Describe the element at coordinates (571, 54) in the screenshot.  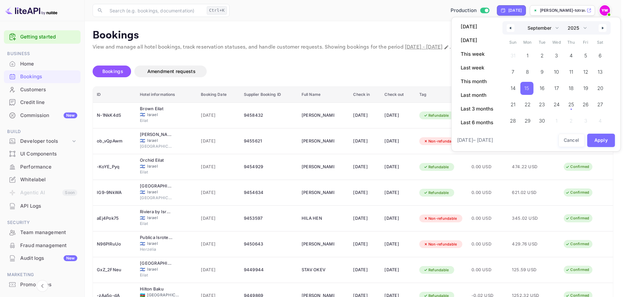
I see `button: 4` at that location.